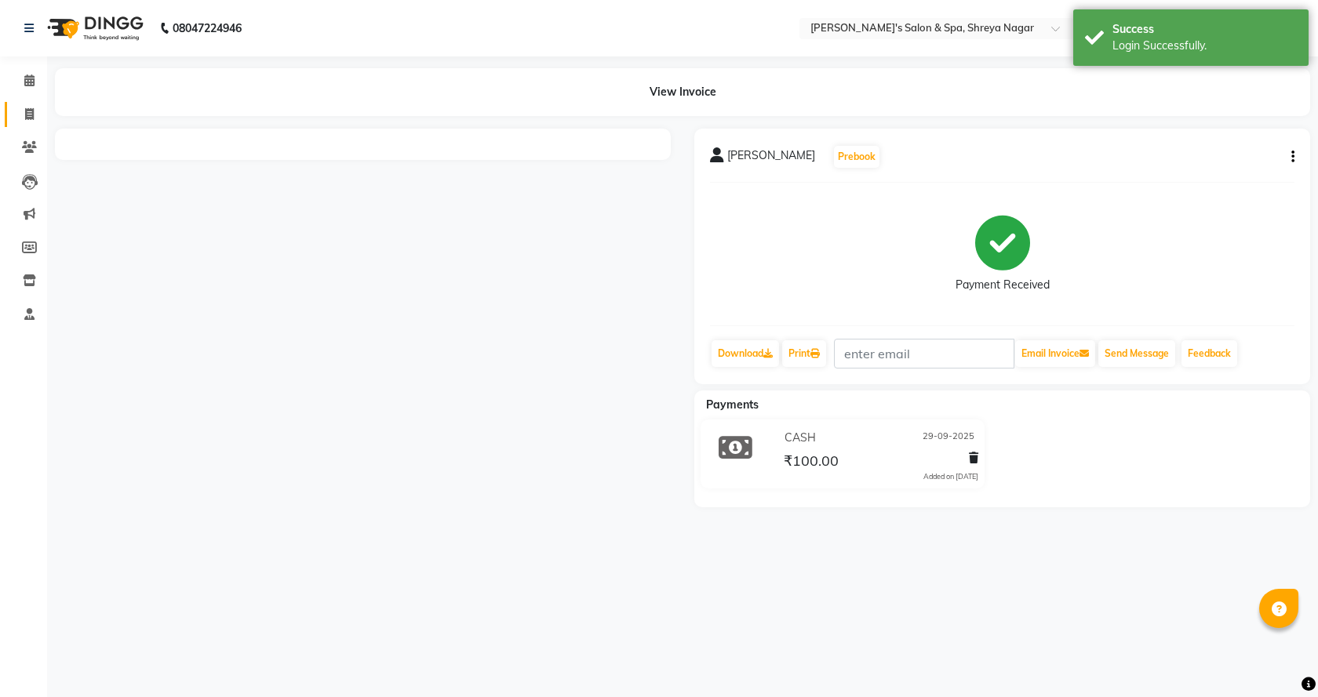 The width and height of the screenshot is (1318, 697). I want to click on span: ₹100.00, so click(811, 463).